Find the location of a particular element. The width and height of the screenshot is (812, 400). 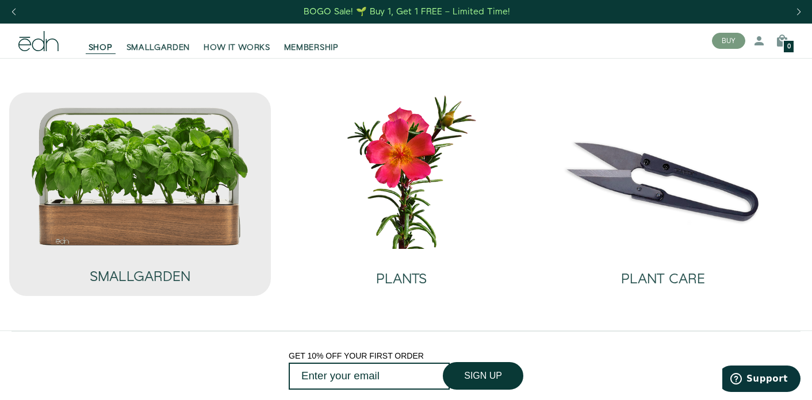

a: PLANT CARE is located at coordinates (663, 273).